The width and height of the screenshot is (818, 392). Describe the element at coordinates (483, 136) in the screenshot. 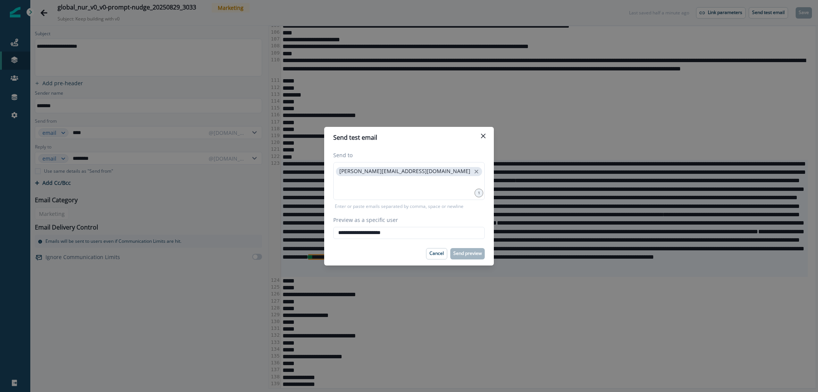

I see `button: Close` at that location.